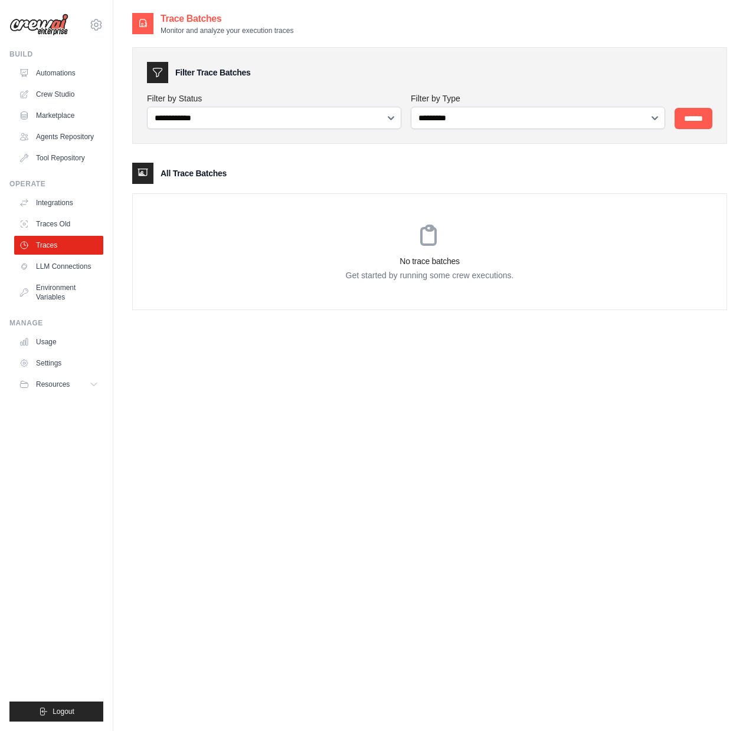 This screenshot has width=746, height=731. I want to click on h3: Filter Trace Batches, so click(212, 73).